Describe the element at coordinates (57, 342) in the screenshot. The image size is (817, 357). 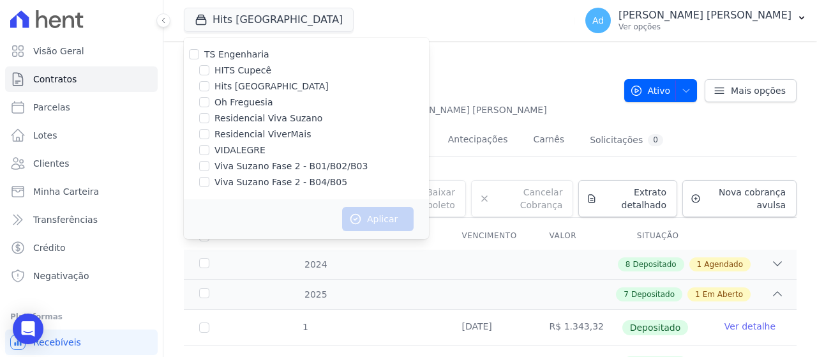
I see `span: Recebíveis` at that location.